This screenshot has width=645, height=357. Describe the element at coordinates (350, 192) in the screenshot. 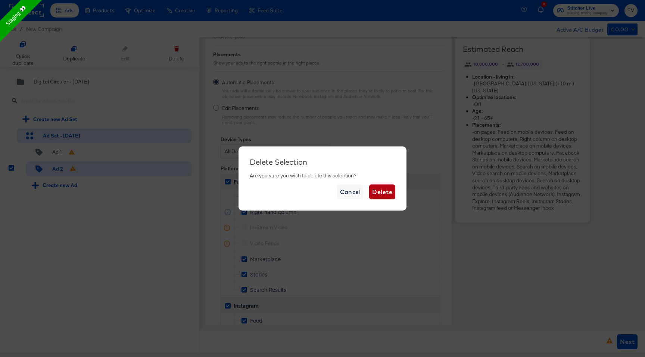

I see `button: Cancel` at that location.